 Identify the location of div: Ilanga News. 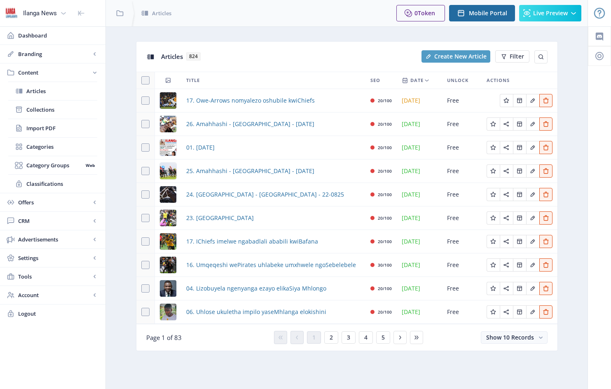
(40, 13).